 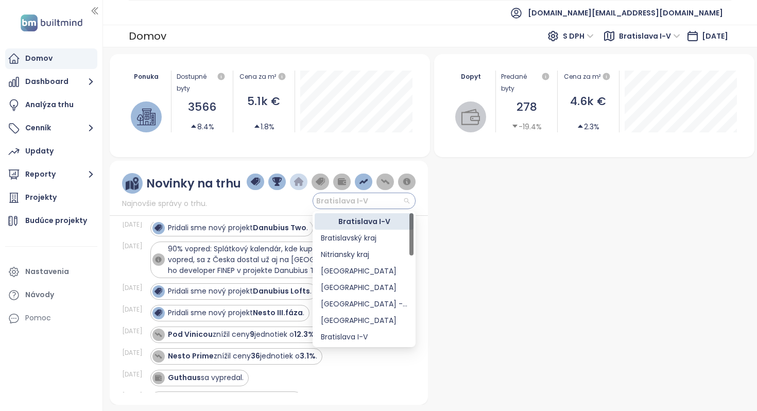 What do you see at coordinates (132, 183) in the screenshot?
I see `img: ruler` at bounding box center [132, 183].